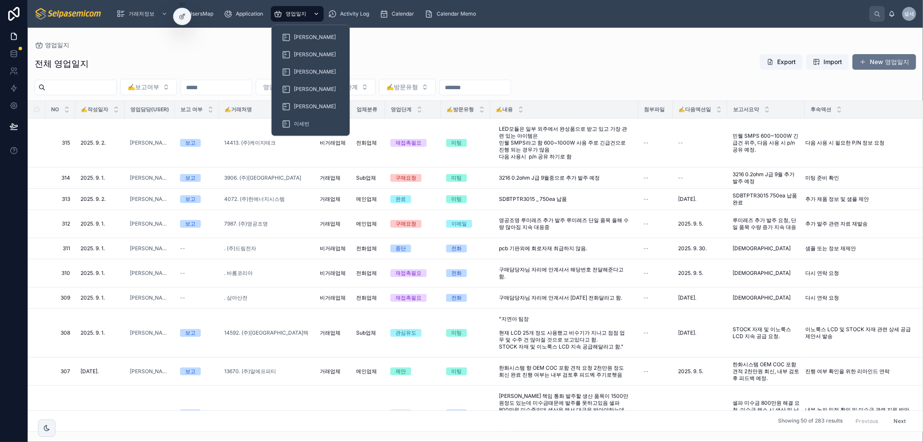 Image resolution: width=923 pixels, height=442 pixels. What do you see at coordinates (533, 199) in the screenshot?
I see `span: SDBTPTR3015 _ 750ea 납품` at bounding box center [533, 199].